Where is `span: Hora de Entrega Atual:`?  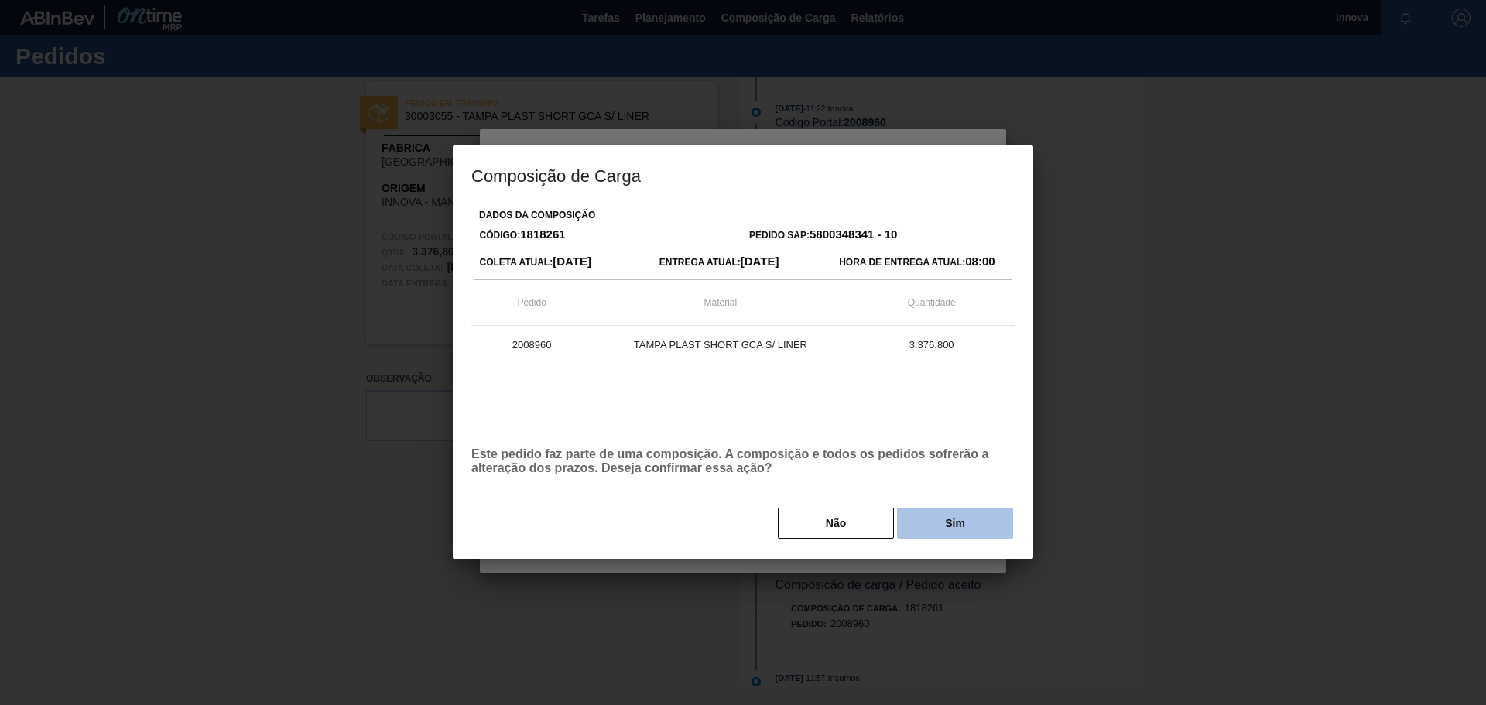 span: Hora de Entrega Atual: is located at coordinates (916, 262).